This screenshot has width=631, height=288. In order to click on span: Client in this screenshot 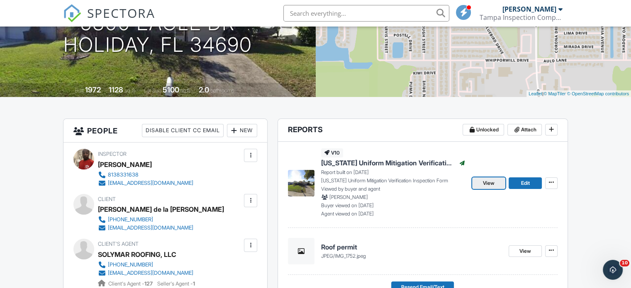, I will do `click(107, 199)`.